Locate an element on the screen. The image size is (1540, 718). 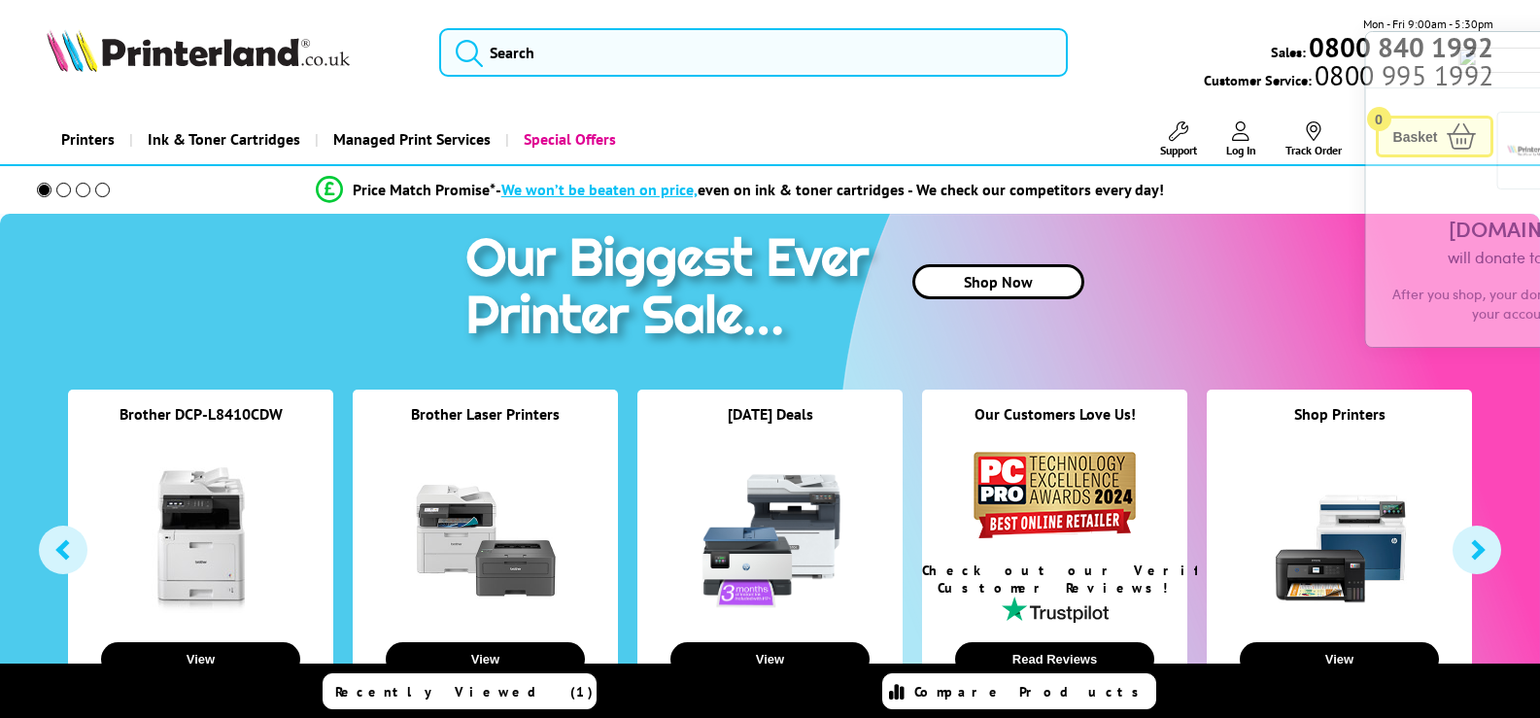
a: Log In is located at coordinates (1240, 139).